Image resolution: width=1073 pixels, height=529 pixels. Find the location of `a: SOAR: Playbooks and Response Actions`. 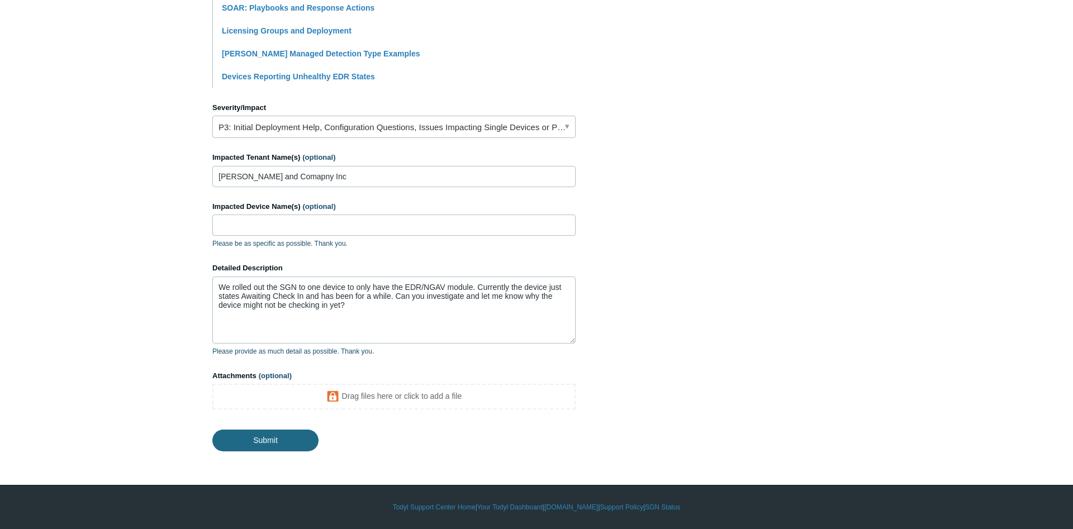

a: SOAR: Playbooks and Response Actions is located at coordinates (298, 8).